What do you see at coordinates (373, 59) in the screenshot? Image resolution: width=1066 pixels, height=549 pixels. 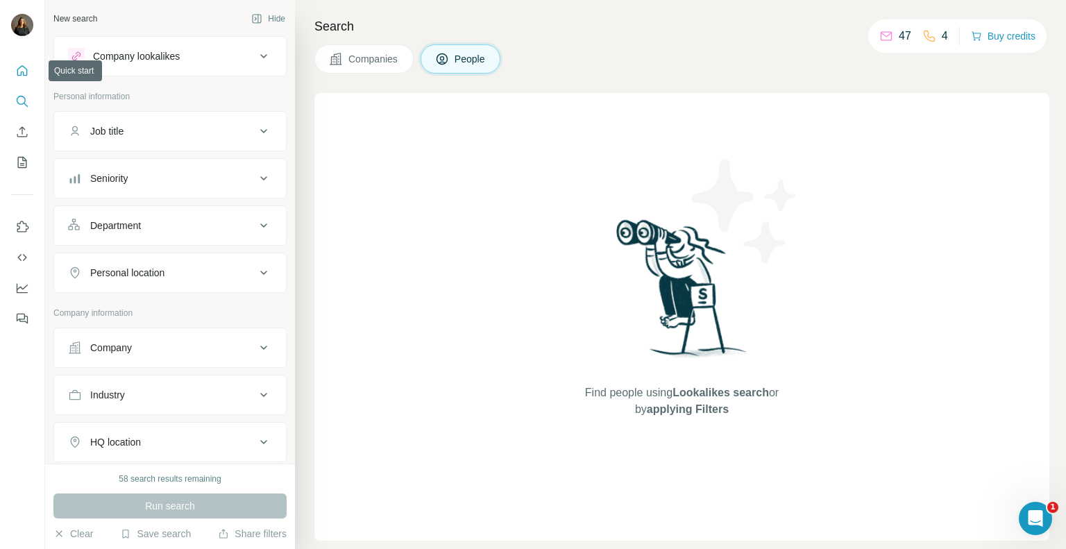 I see `span: Companies` at bounding box center [373, 59].